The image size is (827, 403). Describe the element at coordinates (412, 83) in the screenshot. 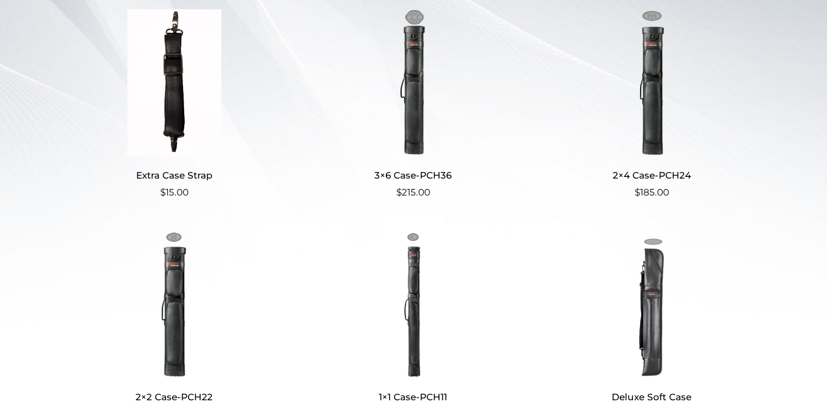

I see `img: 3x6 Case-PCH36` at that location.